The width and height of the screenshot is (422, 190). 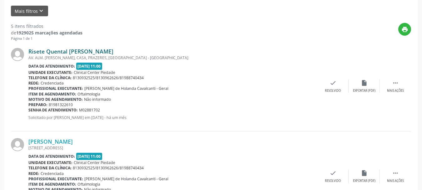 I want to click on button: print, so click(x=405, y=29).